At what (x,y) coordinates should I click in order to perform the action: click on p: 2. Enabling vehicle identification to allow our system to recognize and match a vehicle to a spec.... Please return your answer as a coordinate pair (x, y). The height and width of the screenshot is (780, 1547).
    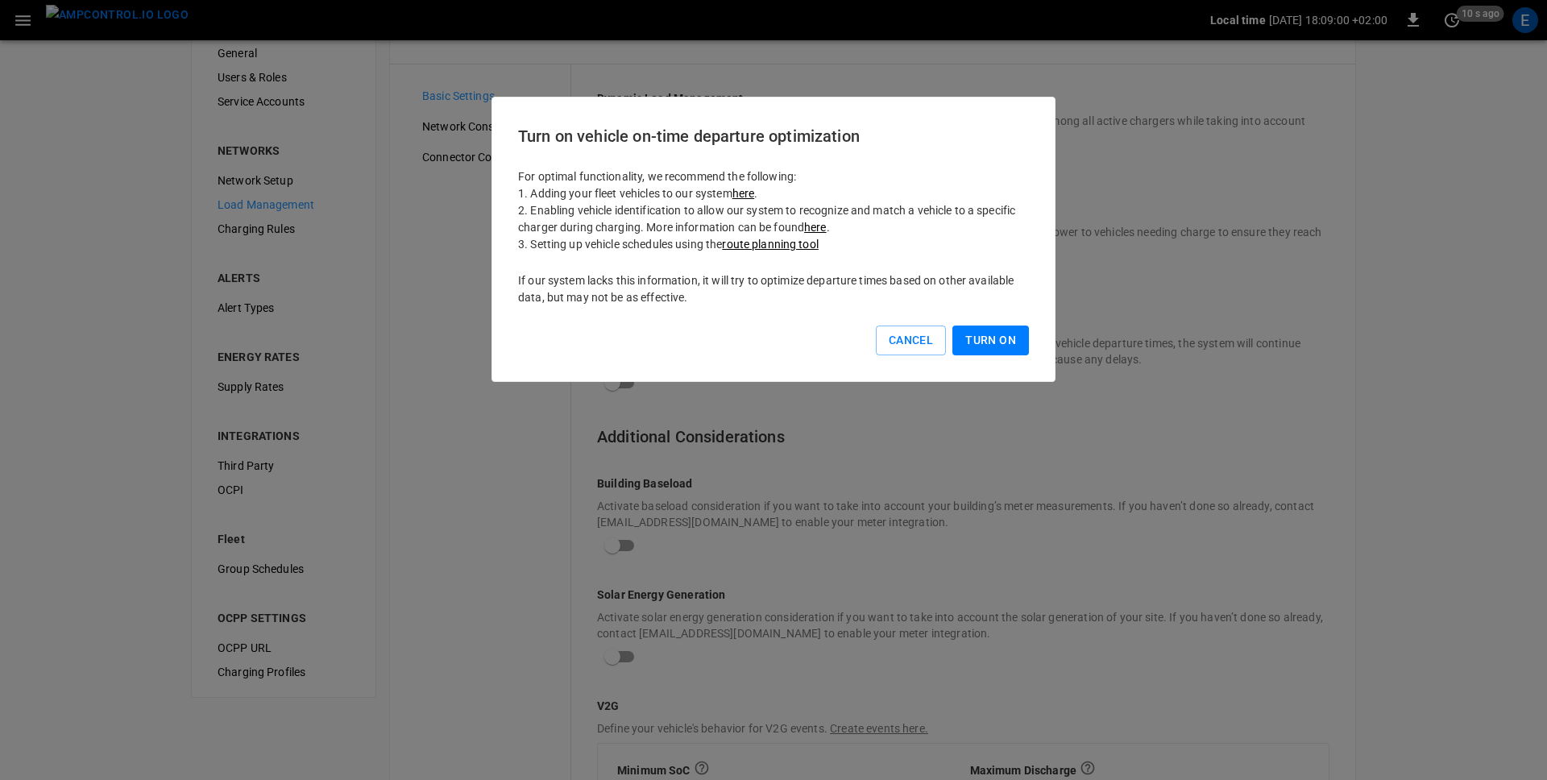
    Looking at the image, I should click on (774, 219).